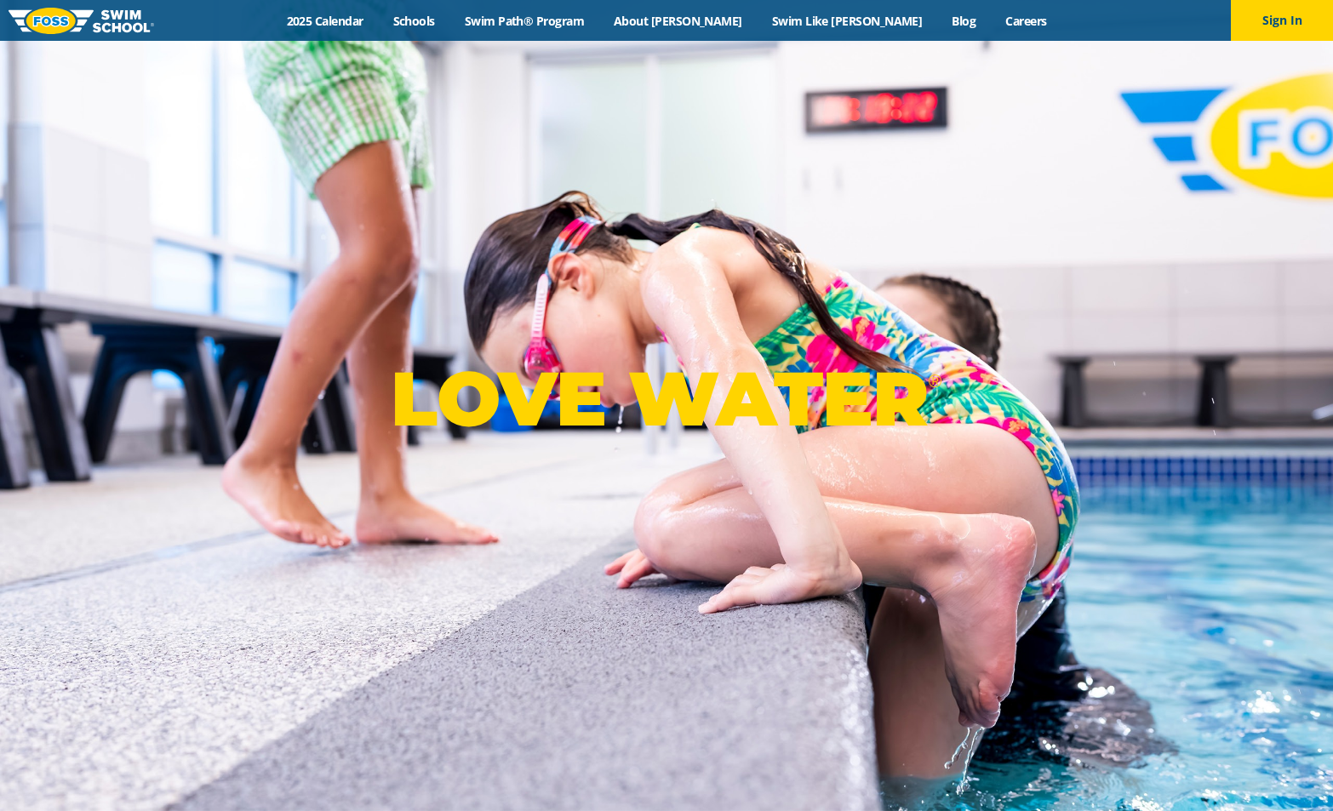 The height and width of the screenshot is (811, 1333). What do you see at coordinates (414, 20) in the screenshot?
I see `a: Schools` at bounding box center [414, 20].